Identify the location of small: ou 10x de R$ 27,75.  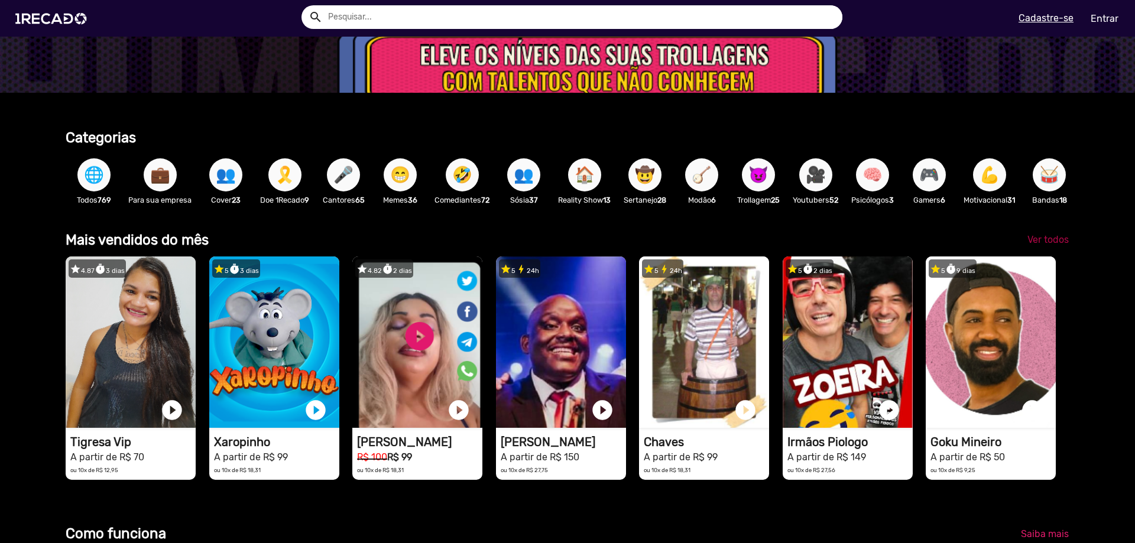
(524, 470).